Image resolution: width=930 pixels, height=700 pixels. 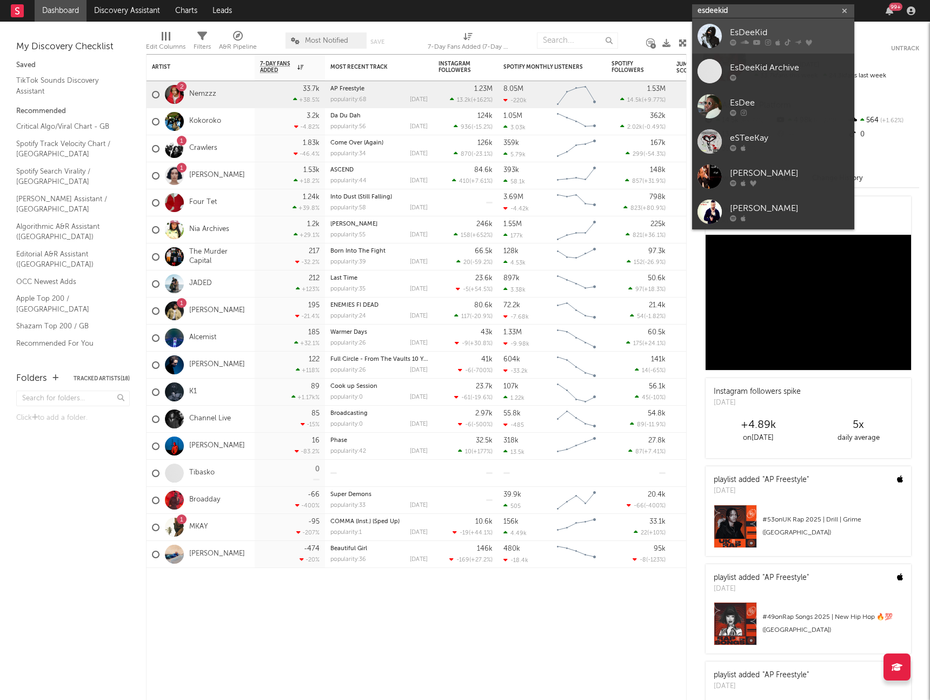 I want to click on span: -700 %, so click(x=482, y=370).